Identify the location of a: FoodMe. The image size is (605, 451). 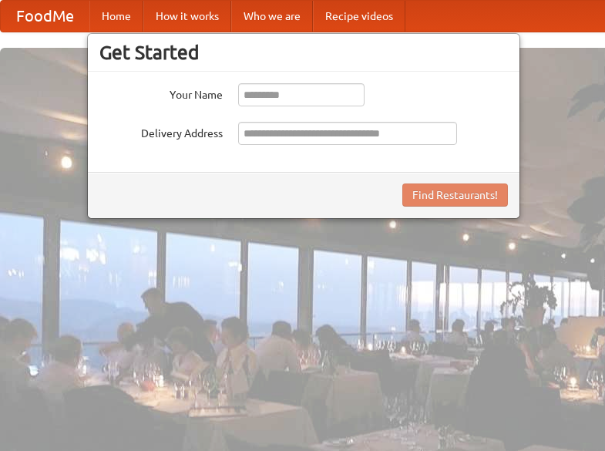
(45, 16).